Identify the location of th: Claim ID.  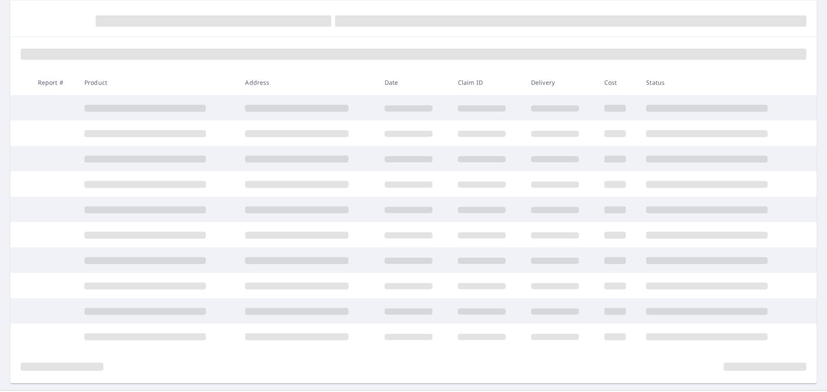
(487, 82).